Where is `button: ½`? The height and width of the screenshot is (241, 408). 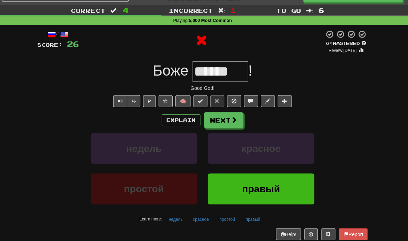
button: ½ is located at coordinates (136, 102).